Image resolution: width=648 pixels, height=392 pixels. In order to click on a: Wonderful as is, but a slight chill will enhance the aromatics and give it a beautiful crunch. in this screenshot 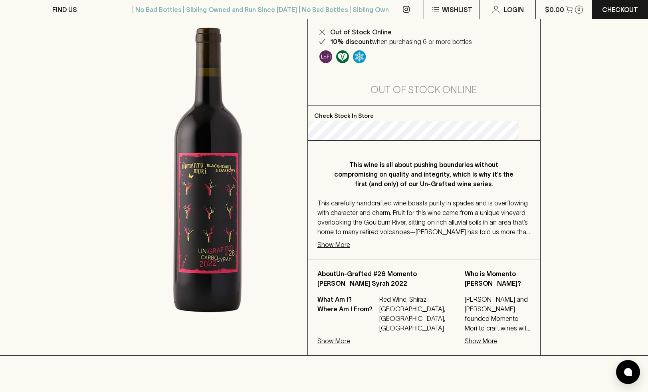, I will do `click(359, 57)`.